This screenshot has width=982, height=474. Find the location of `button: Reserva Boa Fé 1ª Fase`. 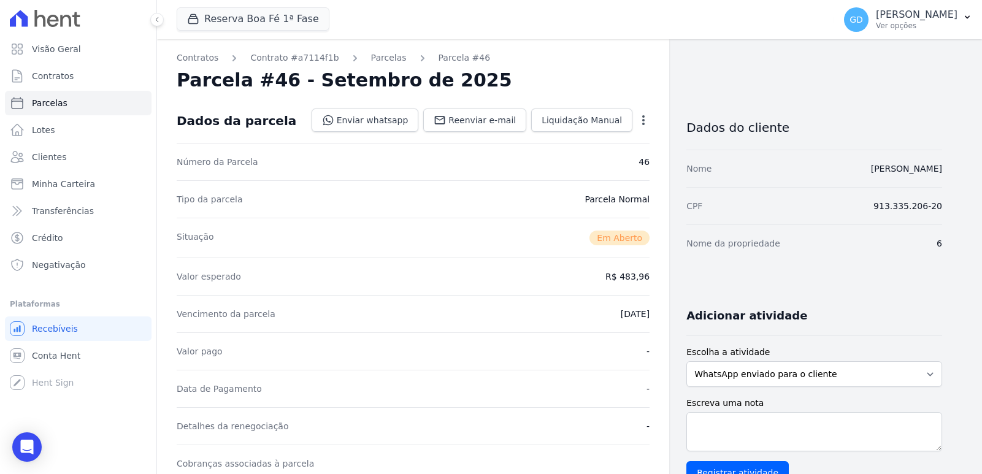

button: Reserva Boa Fé 1ª Fase is located at coordinates (253, 19).